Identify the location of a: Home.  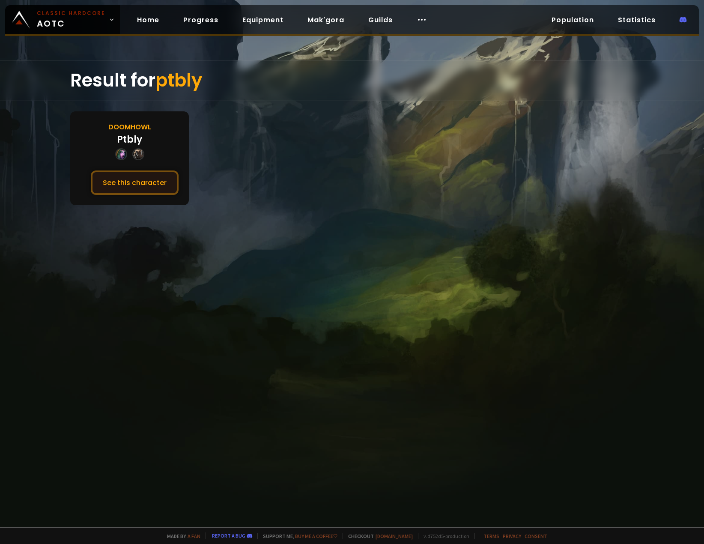
(148, 20).